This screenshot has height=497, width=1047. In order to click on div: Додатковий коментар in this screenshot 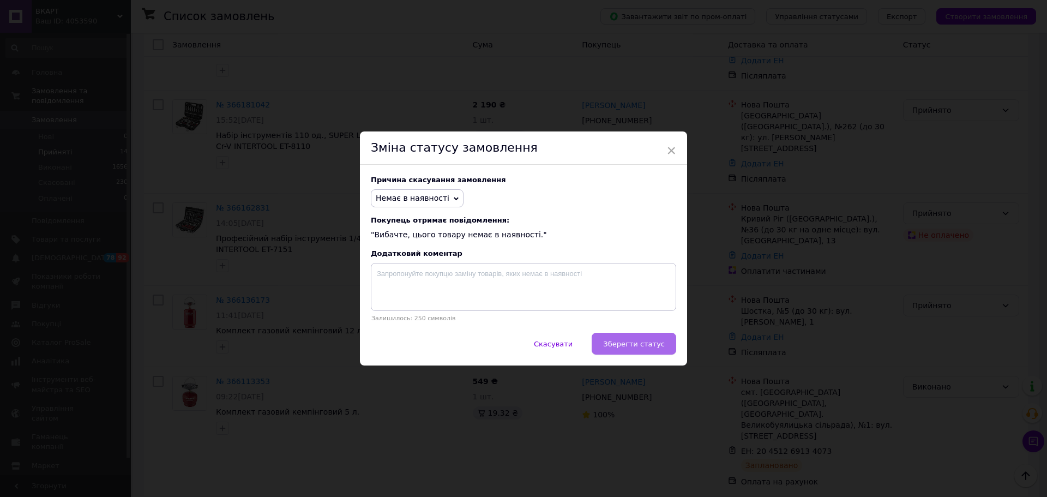, I will do `click(524, 253)`.